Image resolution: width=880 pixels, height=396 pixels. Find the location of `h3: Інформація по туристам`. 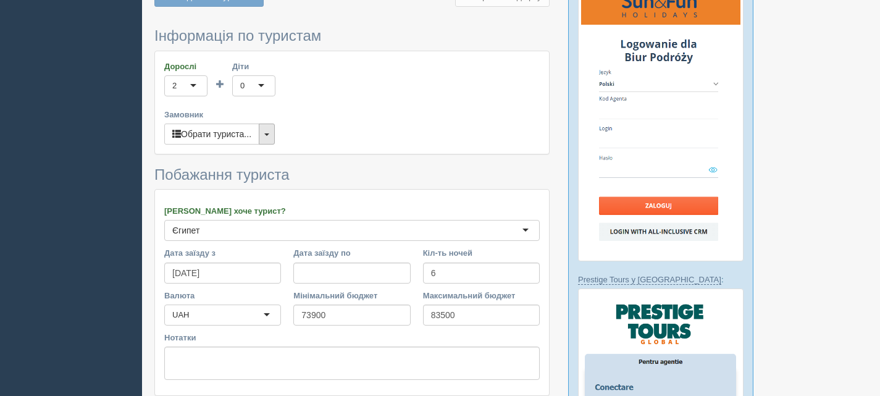

h3: Інформація по туристам is located at coordinates (352, 36).